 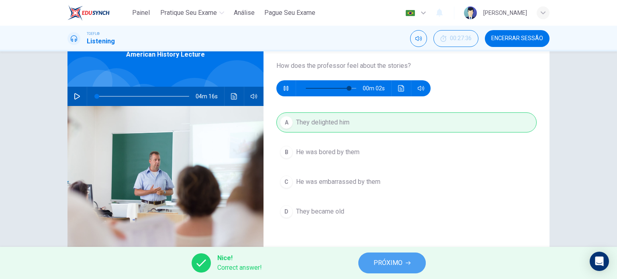 What do you see at coordinates (456, 39) in the screenshot?
I see `div: Esconder` at bounding box center [456, 39].